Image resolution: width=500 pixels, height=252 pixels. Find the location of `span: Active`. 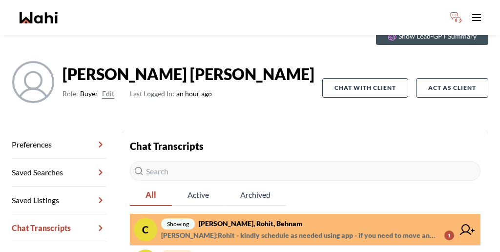

span: Active is located at coordinates (198, 195).